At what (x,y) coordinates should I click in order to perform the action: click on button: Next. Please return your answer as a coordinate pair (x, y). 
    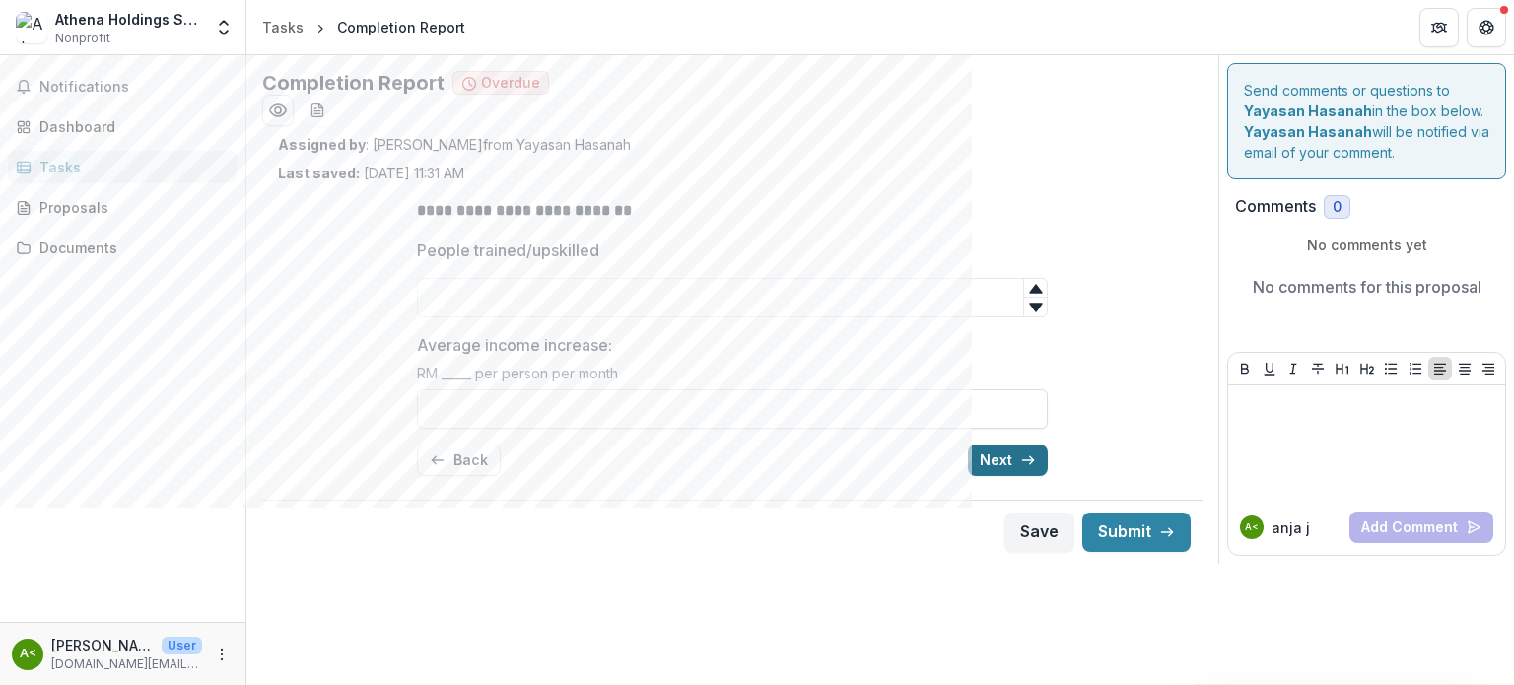
    Looking at the image, I should click on (1007, 460).